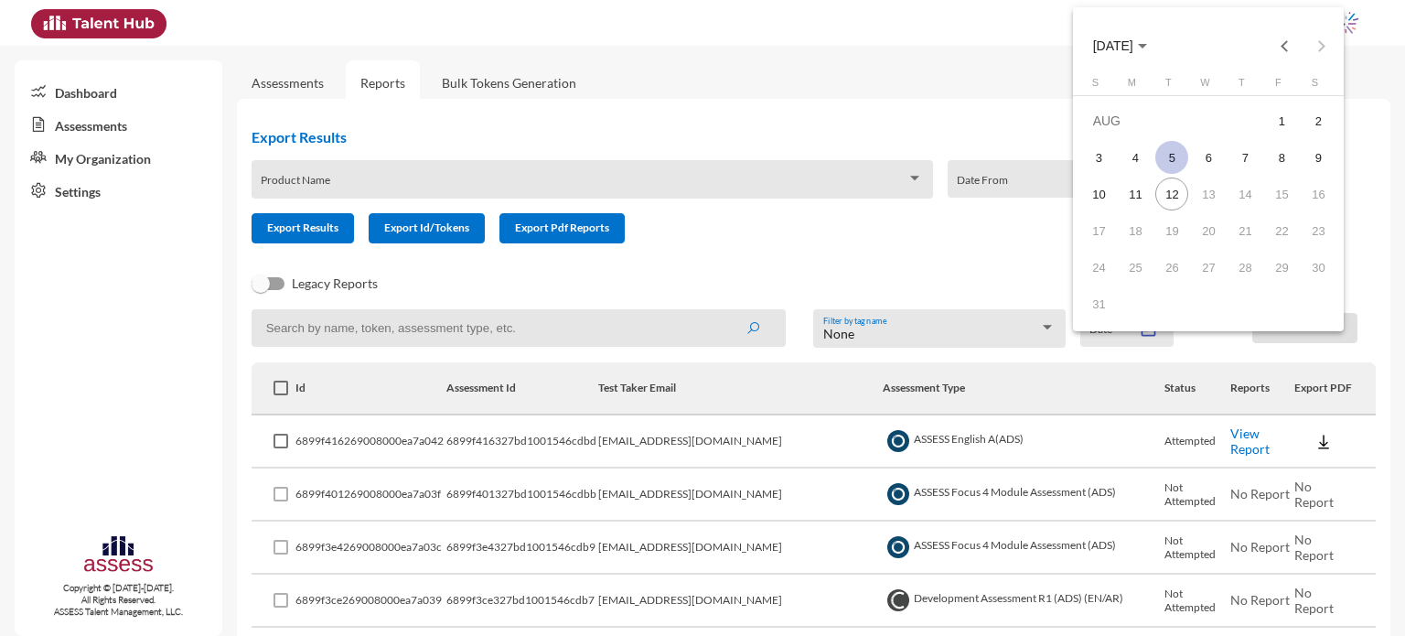 The image size is (1405, 636). Describe the element at coordinates (1318, 267) in the screenshot. I see `td: August 30, 2025` at that location.